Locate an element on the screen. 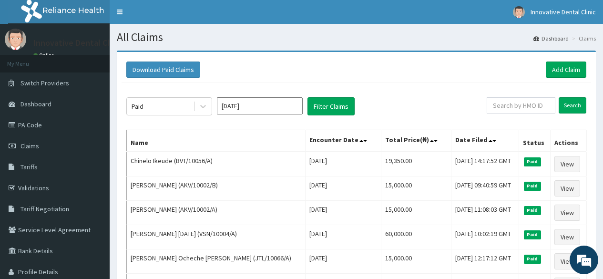  a: Dashboard is located at coordinates (551, 38).